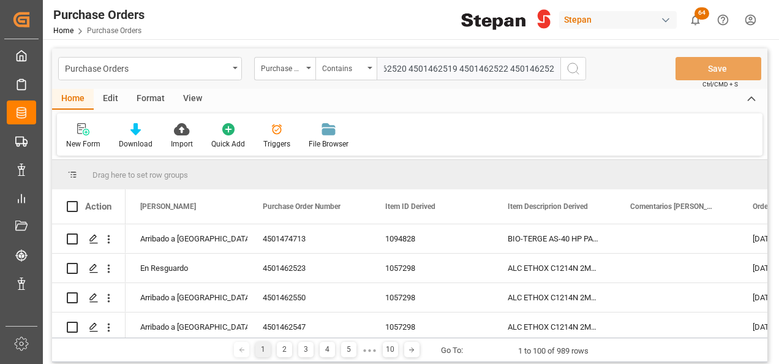 The width and height of the screenshot is (779, 364). I want to click on span: Purchase Order Number, so click(301, 206).